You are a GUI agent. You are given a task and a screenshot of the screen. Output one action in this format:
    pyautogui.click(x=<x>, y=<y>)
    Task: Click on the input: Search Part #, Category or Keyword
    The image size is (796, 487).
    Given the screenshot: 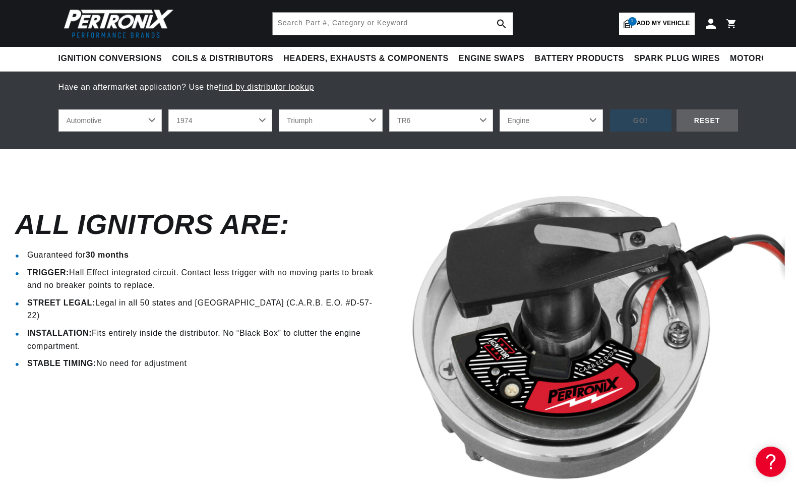 What is the action you would take?
    pyautogui.click(x=393, y=24)
    